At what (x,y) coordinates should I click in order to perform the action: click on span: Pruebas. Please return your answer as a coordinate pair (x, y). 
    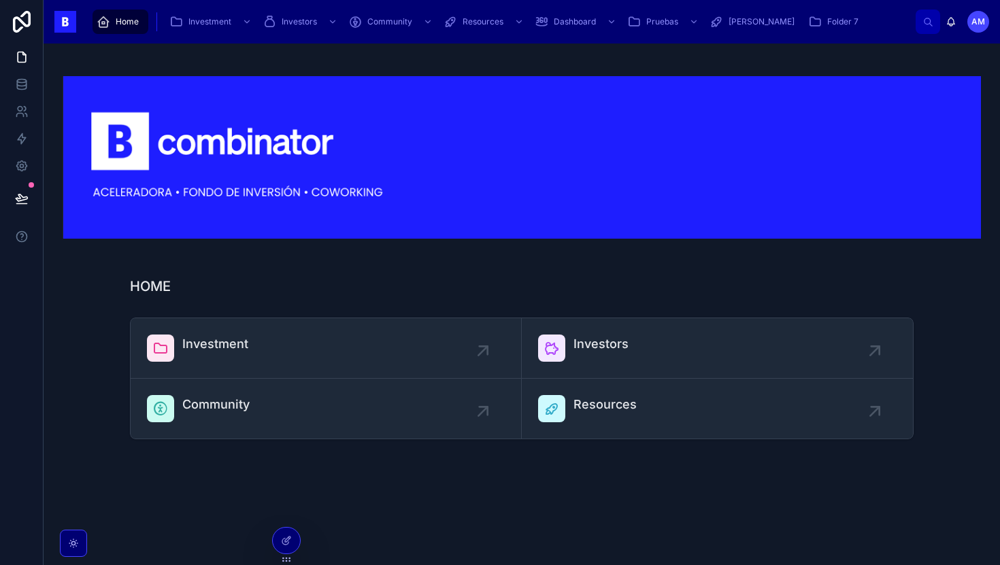
    Looking at the image, I should click on (662, 22).